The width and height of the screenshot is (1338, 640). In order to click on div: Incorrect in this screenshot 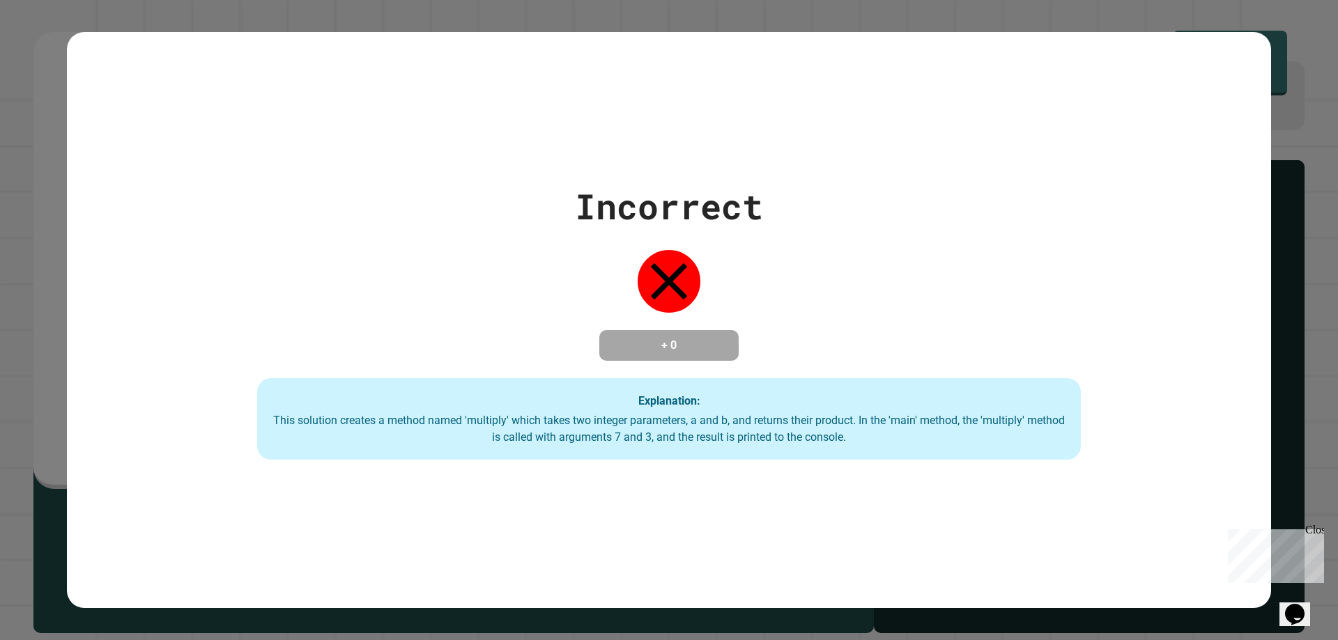, I will do `click(669, 206)`.